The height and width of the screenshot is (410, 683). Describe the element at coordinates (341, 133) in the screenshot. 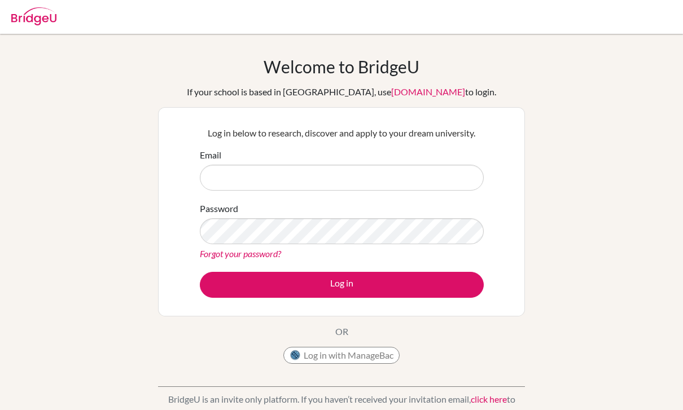

I see `p: Log in below to research, discover and apply to your dream university.` at that location.